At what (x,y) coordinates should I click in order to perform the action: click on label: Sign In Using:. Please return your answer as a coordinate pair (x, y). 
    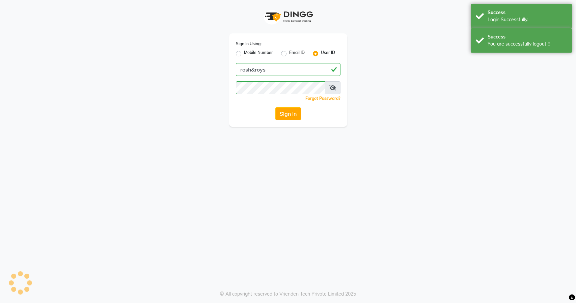
    Looking at the image, I should click on (249, 44).